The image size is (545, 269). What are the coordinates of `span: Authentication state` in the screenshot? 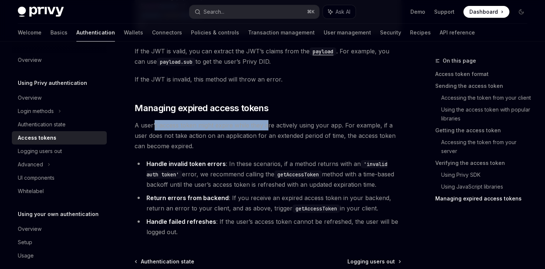 It's located at (167, 262).